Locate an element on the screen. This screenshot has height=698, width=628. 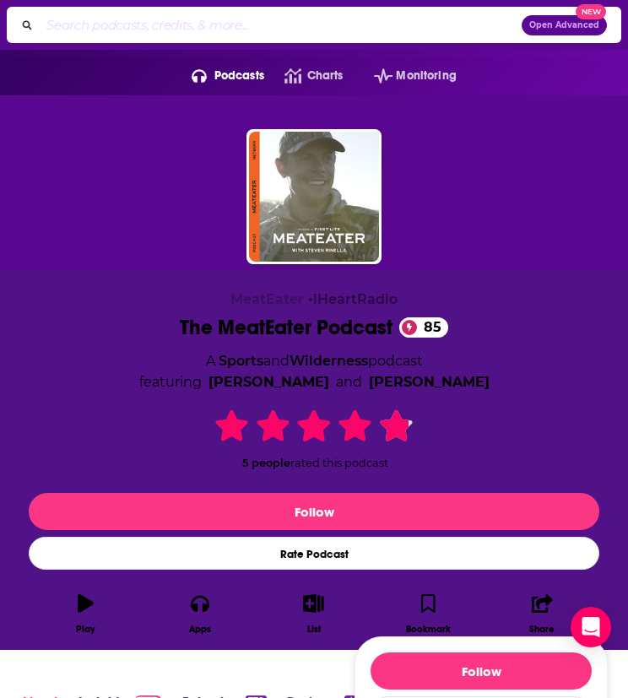
span: MeatEater is located at coordinates (267, 299).